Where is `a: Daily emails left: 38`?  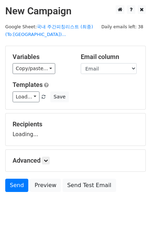 a: Daily emails left: 38 is located at coordinates (122, 27).